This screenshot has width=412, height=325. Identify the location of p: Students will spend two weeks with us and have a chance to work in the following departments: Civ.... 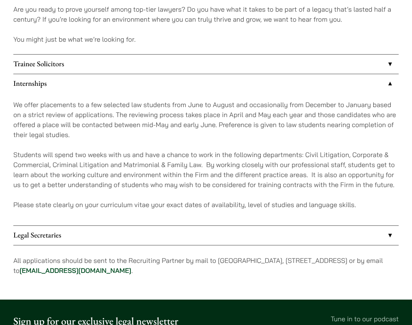
(206, 170).